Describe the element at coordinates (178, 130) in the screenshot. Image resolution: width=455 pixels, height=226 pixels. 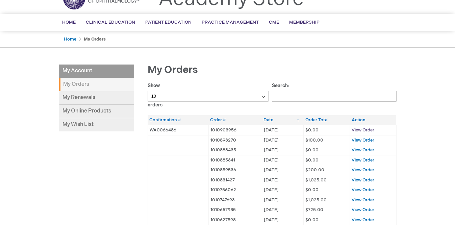
I see `td: WA0066486` at that location.